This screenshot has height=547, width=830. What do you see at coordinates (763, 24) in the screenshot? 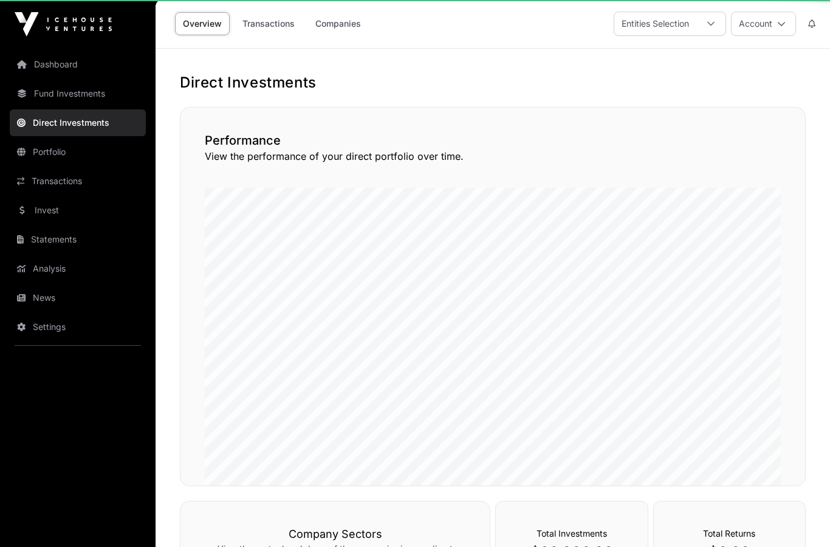
I see `button: Account` at bounding box center [763, 24].